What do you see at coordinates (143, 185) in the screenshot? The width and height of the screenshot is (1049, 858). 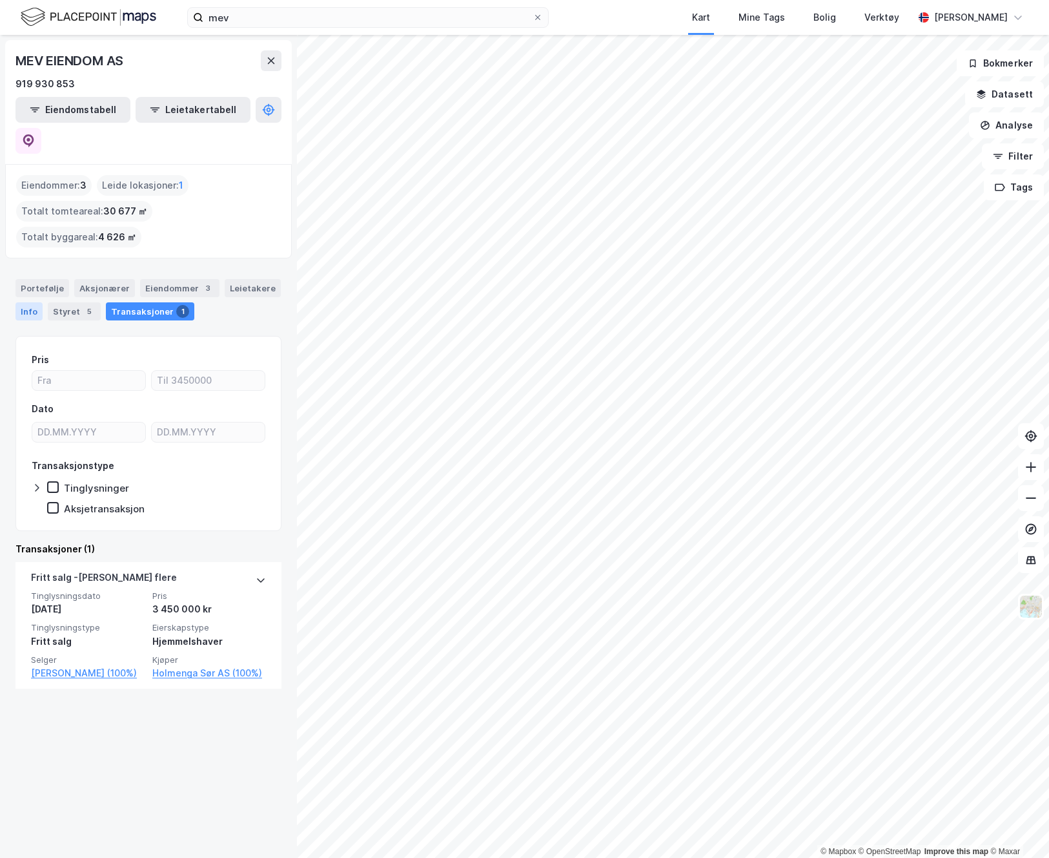 I see `div: Leide lokasjoner :` at bounding box center [143, 185].